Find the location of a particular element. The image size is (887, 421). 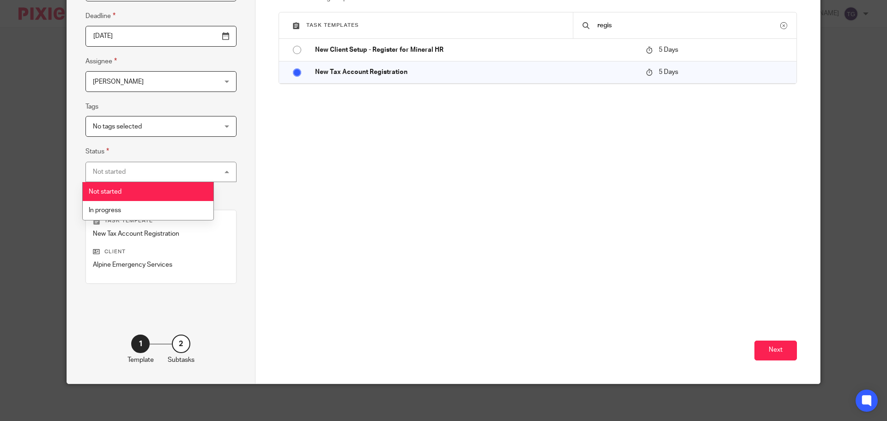

p: Task template is located at coordinates (161, 221).